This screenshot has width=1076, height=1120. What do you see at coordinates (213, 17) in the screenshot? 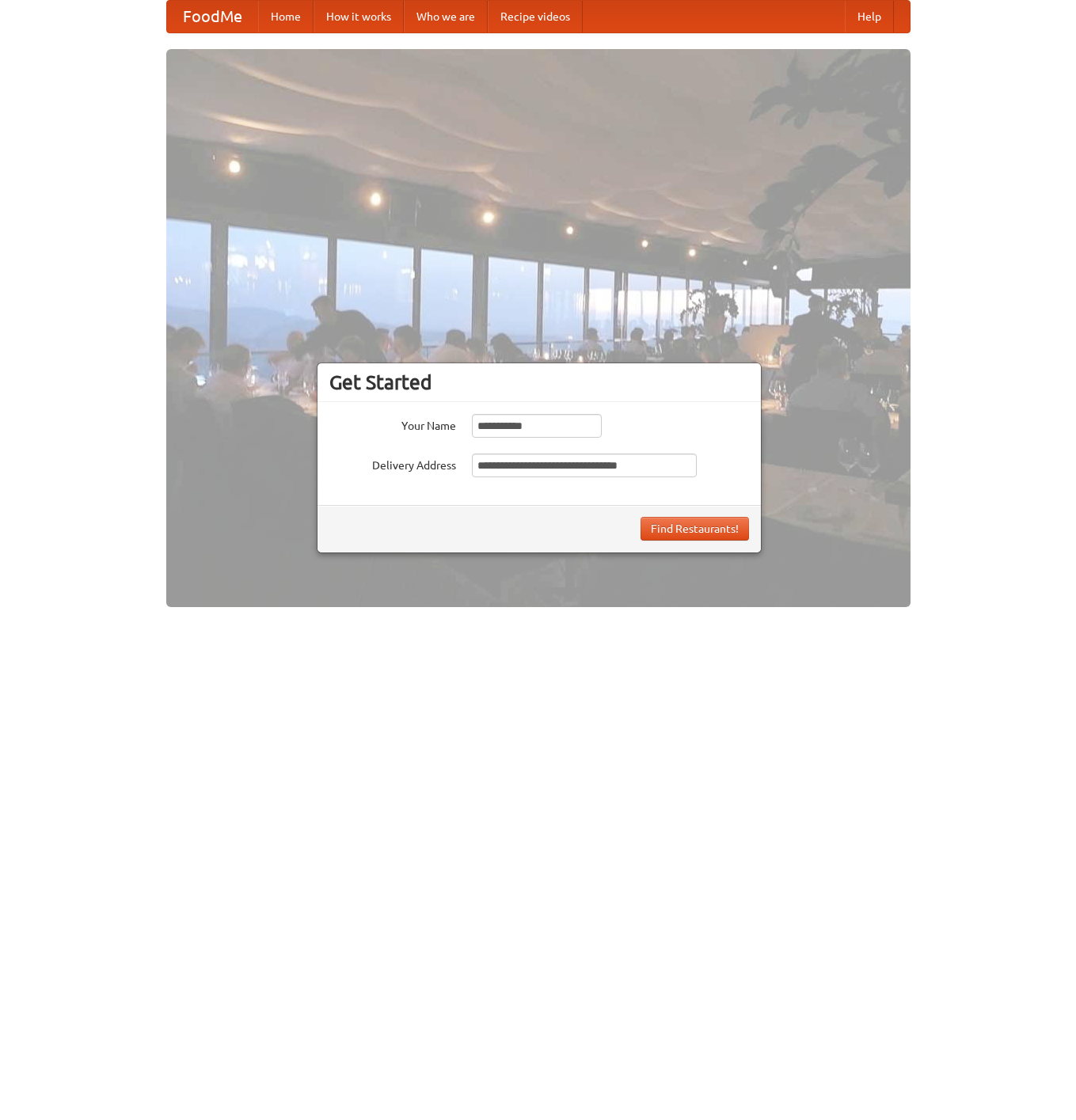
I see `a: FoodMe` at bounding box center [213, 17].